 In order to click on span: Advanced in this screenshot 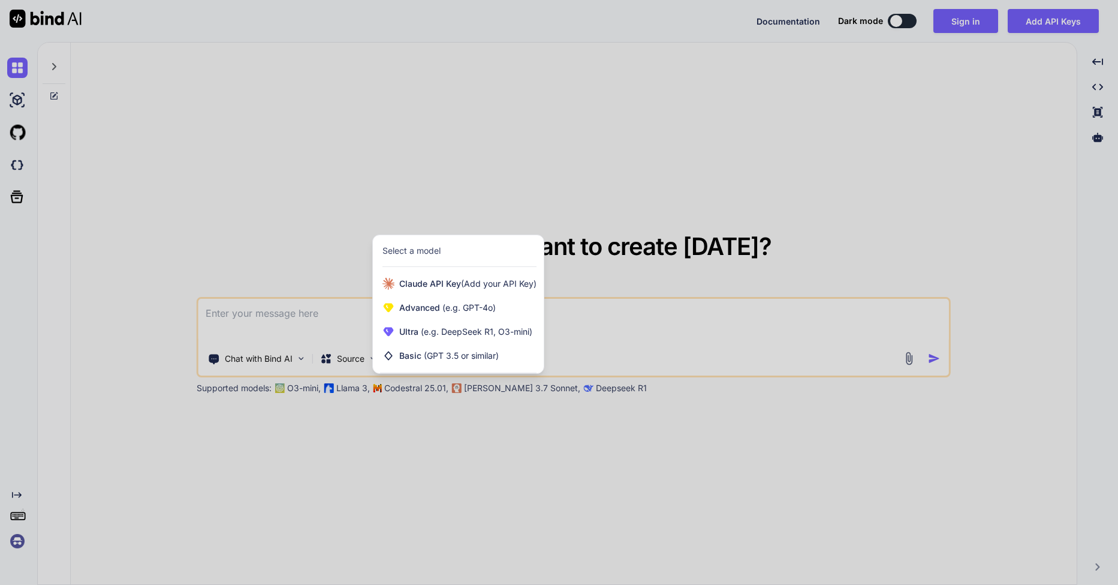, I will do `click(447, 308)`.